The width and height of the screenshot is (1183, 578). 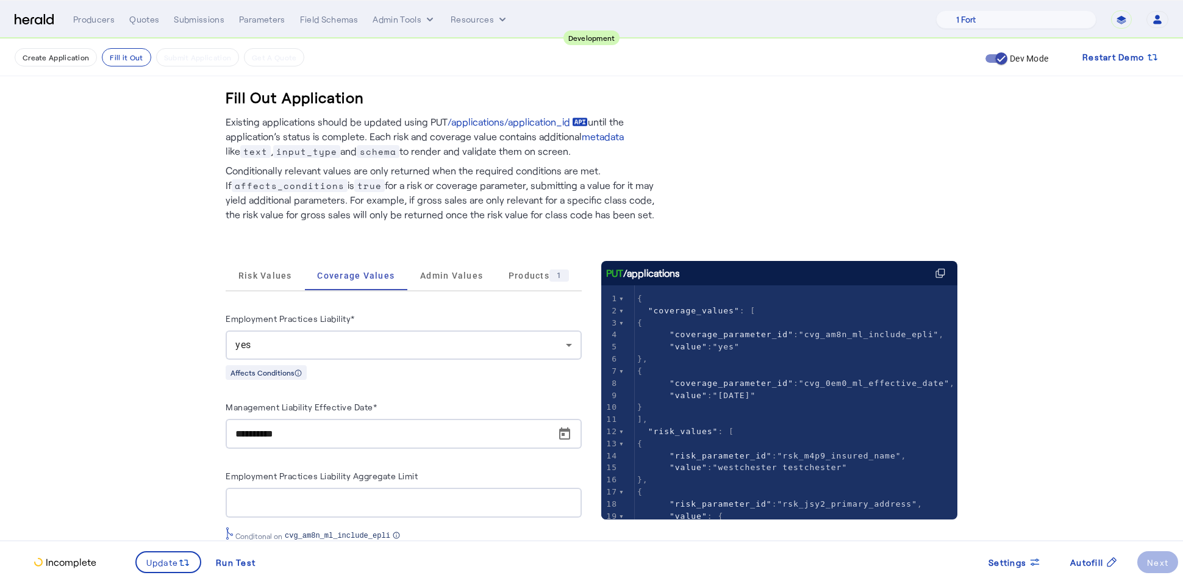 I want to click on span: "westchester testchester", so click(x=780, y=467).